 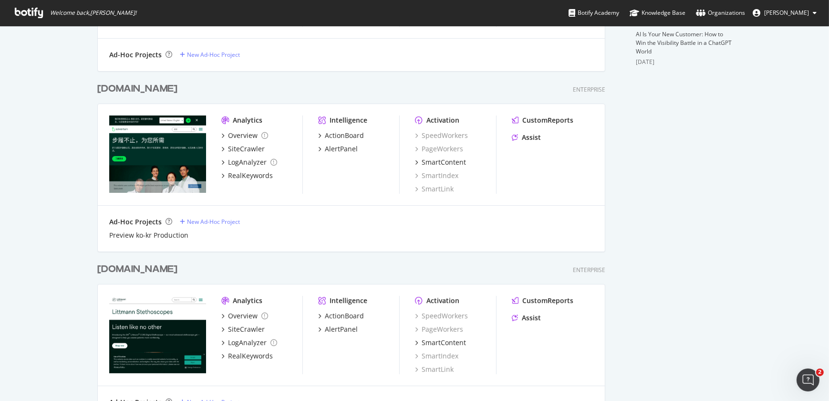 What do you see at coordinates (787, 12) in the screenshot?
I see `span: Travis Yano` at bounding box center [787, 12].